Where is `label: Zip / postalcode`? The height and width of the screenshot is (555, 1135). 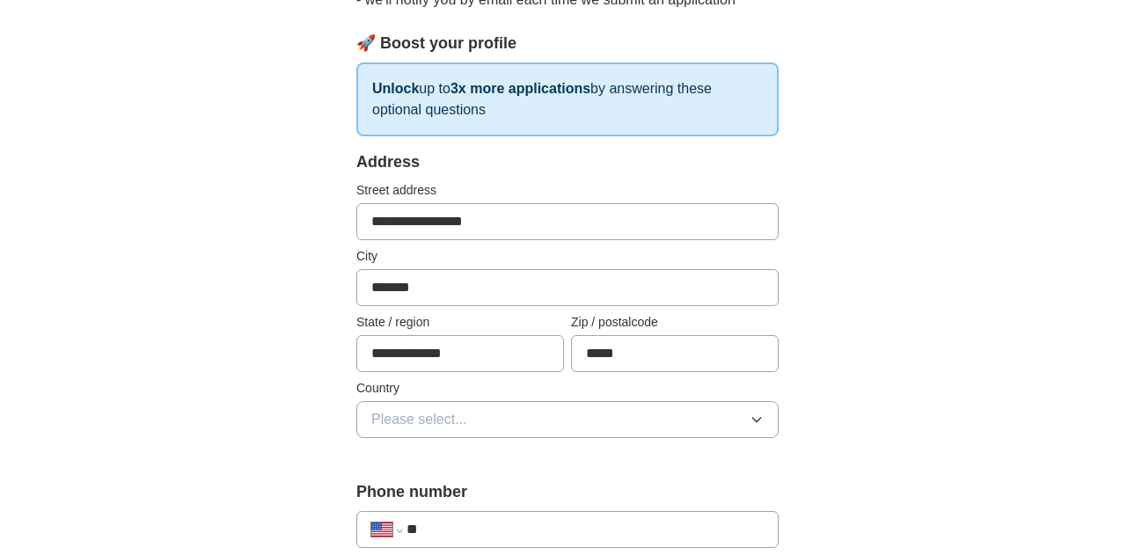 label: Zip / postalcode is located at coordinates (675, 322).